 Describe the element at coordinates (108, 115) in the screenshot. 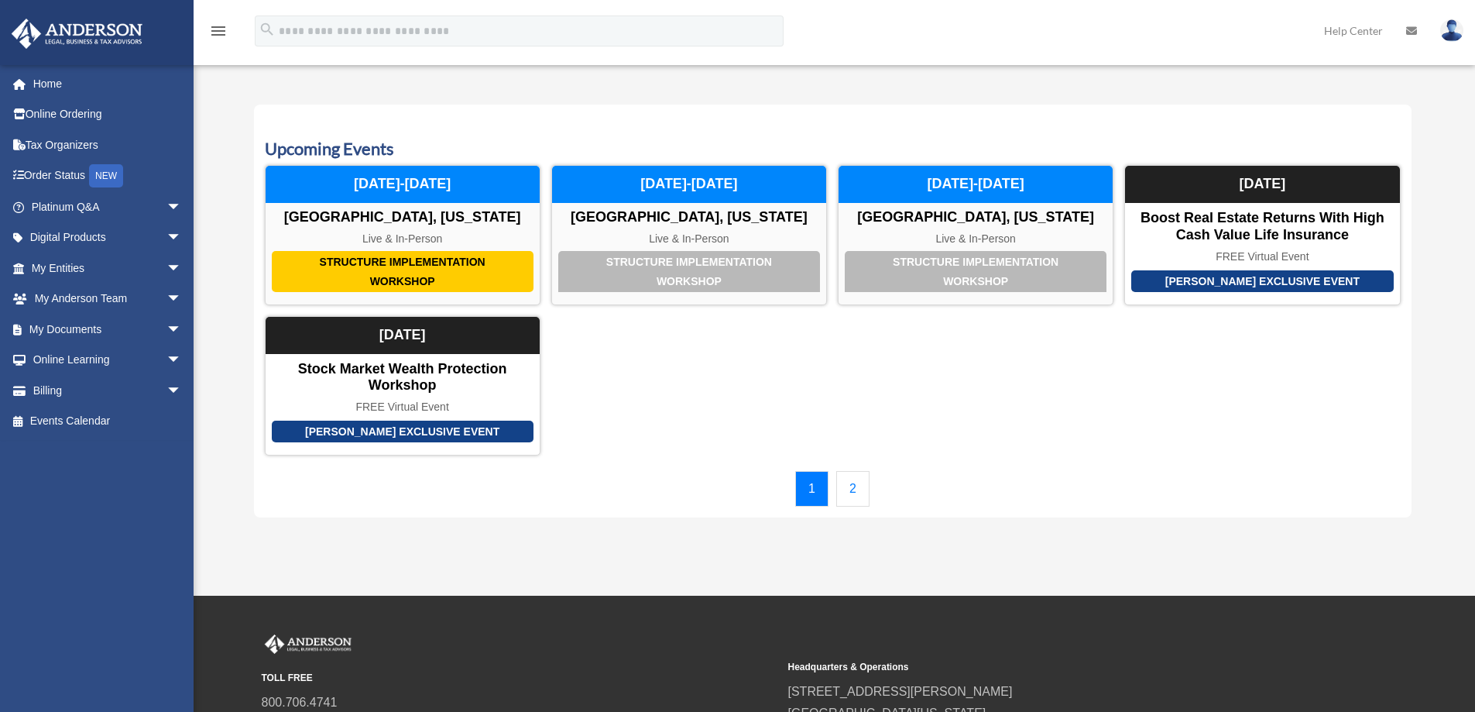

I see `a: Online Ordering` at that location.